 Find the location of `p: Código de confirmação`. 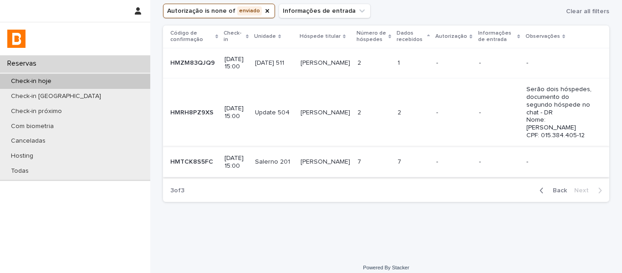

p: Código de confirmação is located at coordinates (192, 36).